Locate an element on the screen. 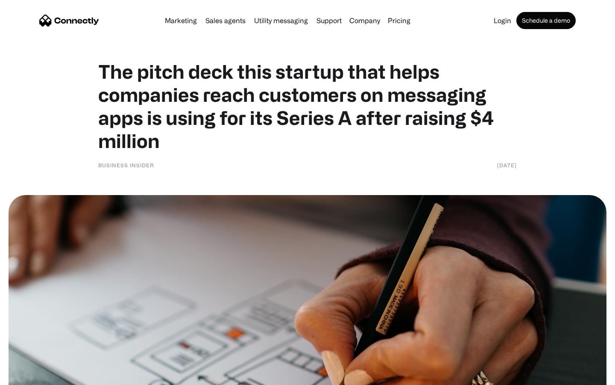  div: Business Insider is located at coordinates (126, 165).